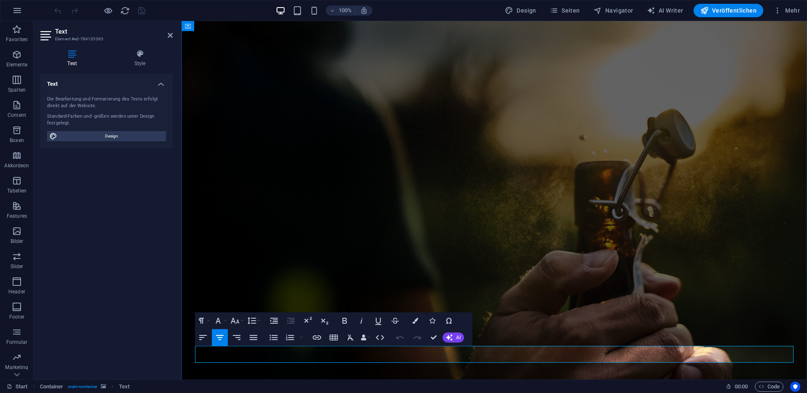  Describe the element at coordinates (769, 387) in the screenshot. I see `button: Code` at that location.